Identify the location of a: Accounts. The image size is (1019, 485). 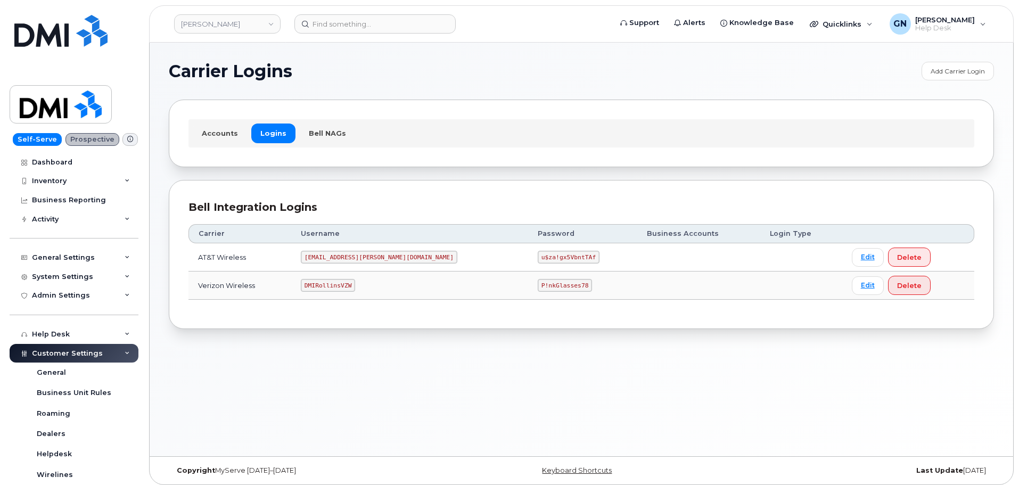
(220, 133).